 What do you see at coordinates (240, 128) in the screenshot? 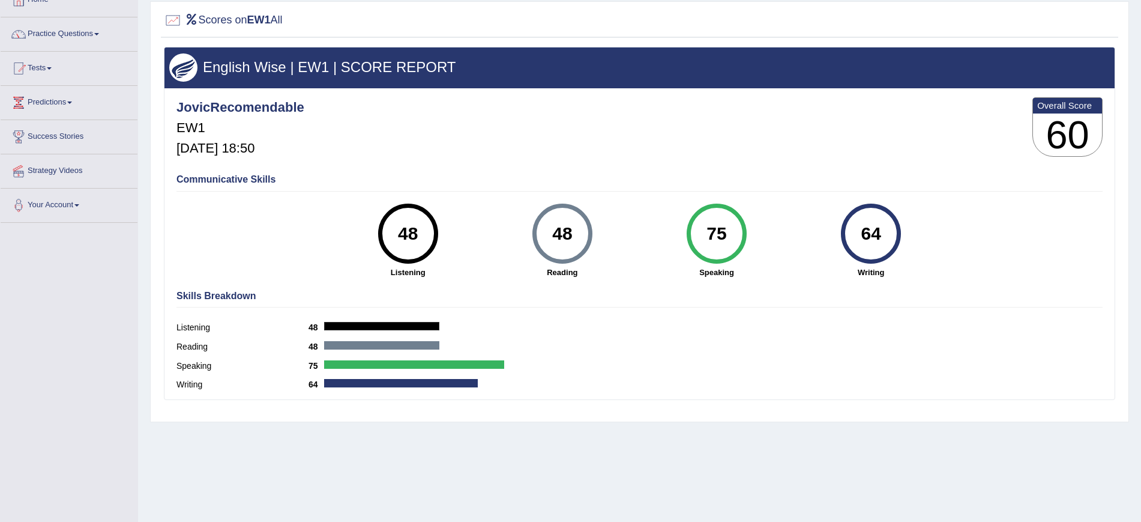
I see `h5: EW1` at bounding box center [240, 128].